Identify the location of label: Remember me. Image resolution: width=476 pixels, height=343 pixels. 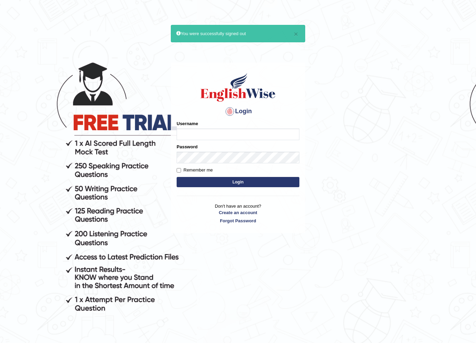
(195, 170).